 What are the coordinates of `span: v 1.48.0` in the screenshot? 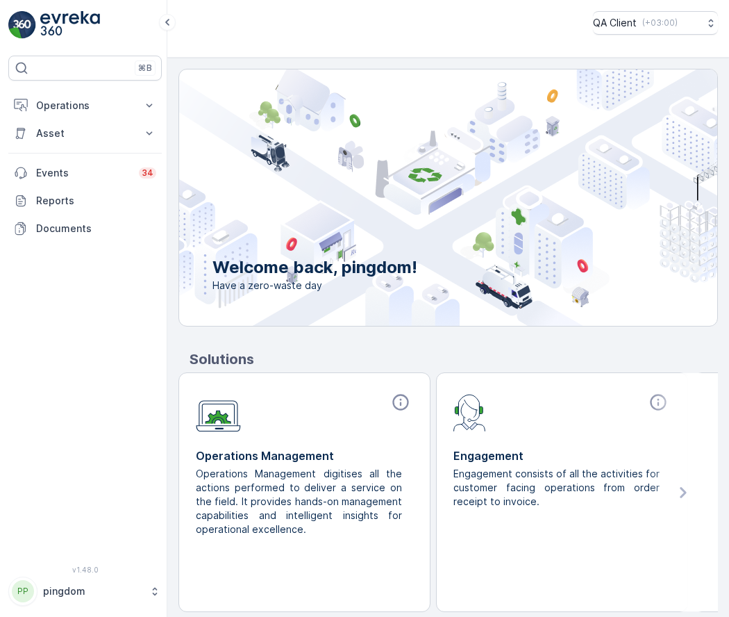 It's located at (85, 569).